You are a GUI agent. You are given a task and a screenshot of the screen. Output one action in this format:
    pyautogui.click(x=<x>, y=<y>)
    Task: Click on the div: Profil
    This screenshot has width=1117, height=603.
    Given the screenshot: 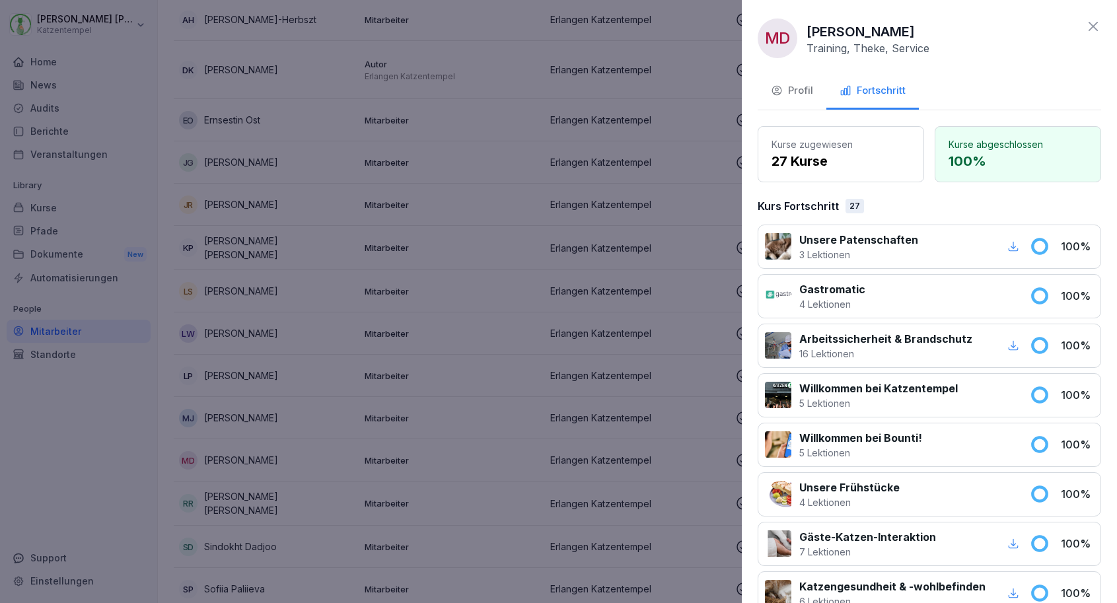 What is the action you would take?
    pyautogui.click(x=792, y=91)
    